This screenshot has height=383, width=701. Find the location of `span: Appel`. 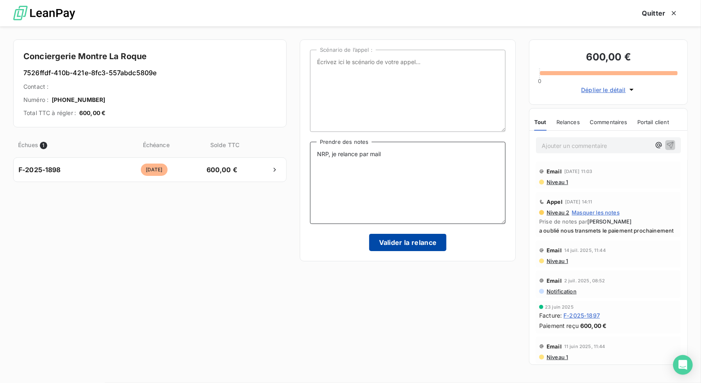

span: Appel is located at coordinates (555, 202).